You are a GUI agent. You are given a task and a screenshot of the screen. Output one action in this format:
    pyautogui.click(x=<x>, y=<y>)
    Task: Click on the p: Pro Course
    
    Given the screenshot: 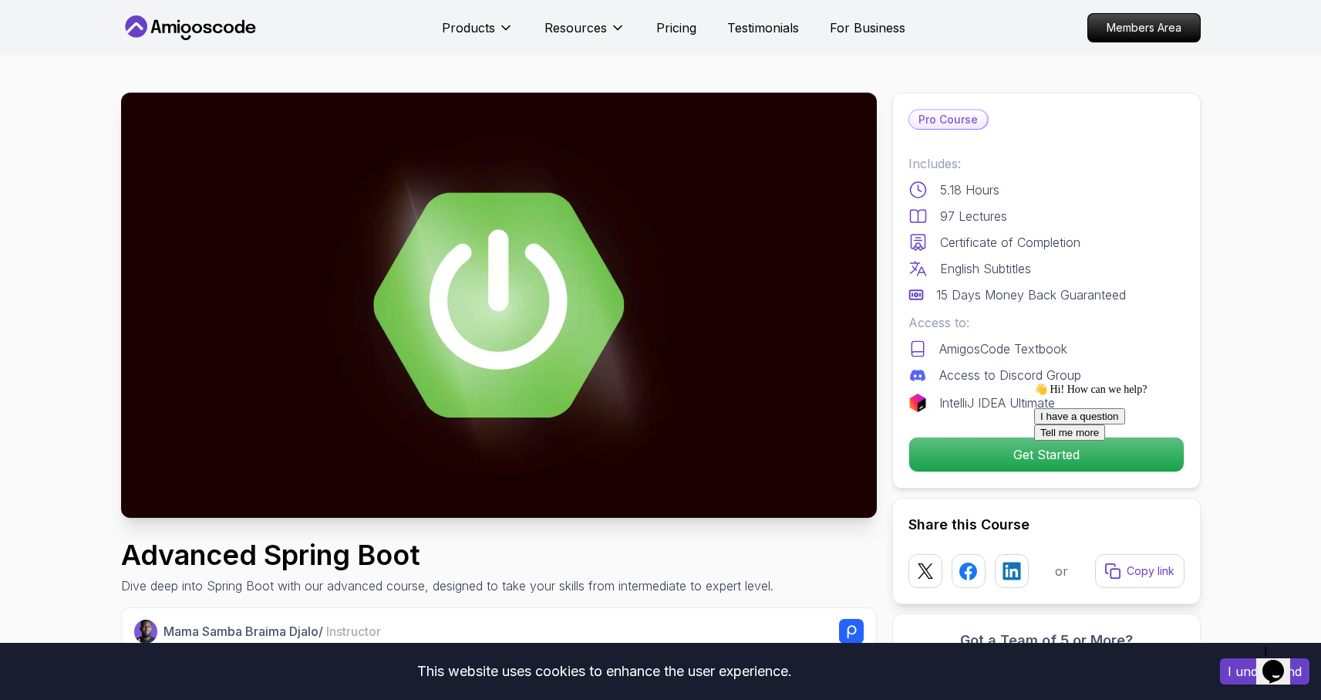 What is the action you would take?
    pyautogui.click(x=948, y=120)
    